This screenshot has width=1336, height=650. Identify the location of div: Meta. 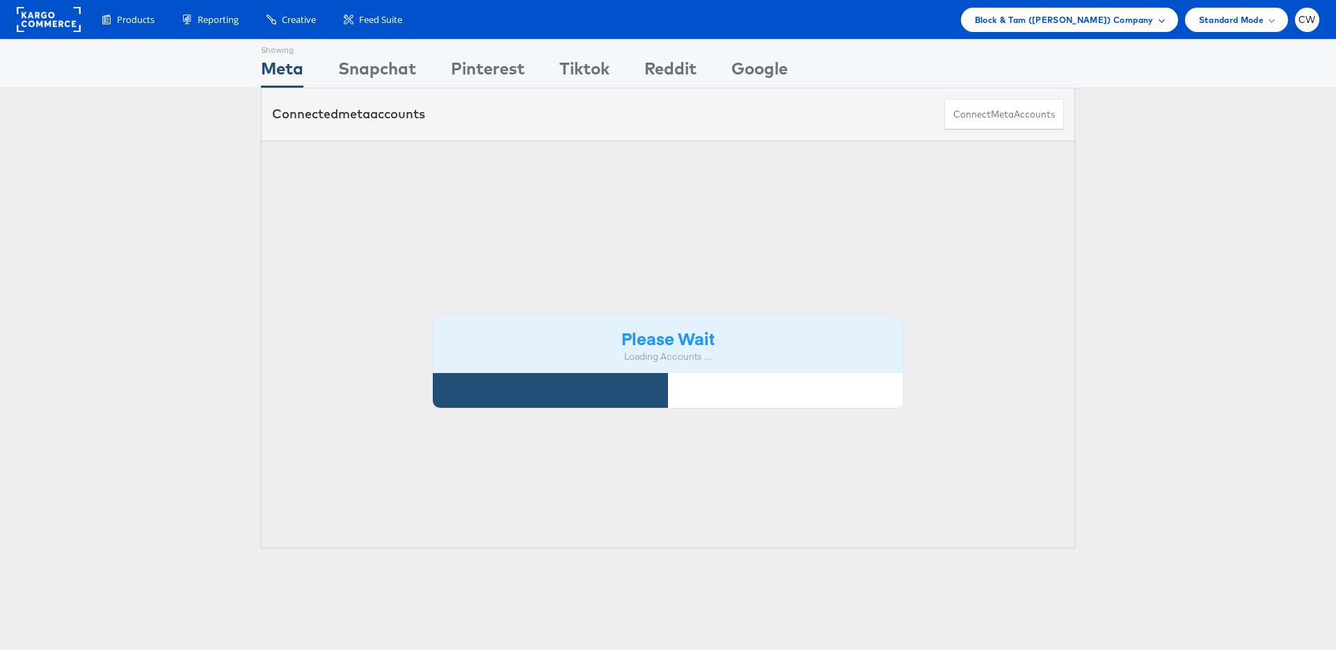
(282, 72).